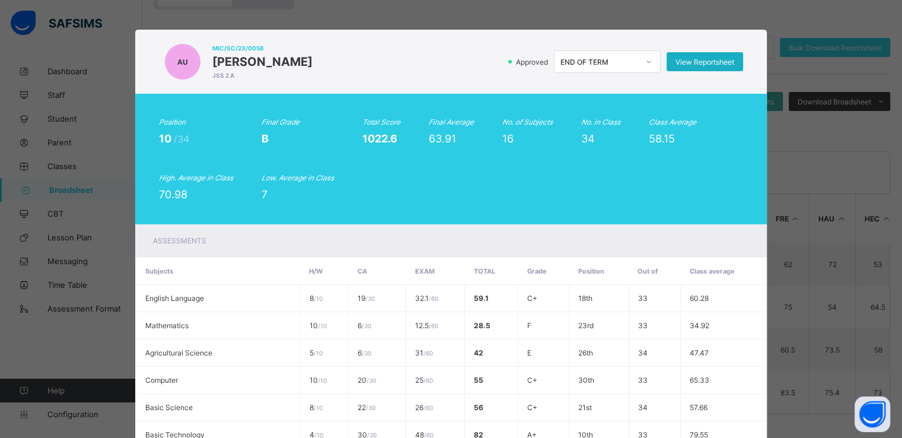 The width and height of the screenshot is (902, 438). What do you see at coordinates (699, 325) in the screenshot?
I see `span: 34.92` at bounding box center [699, 325].